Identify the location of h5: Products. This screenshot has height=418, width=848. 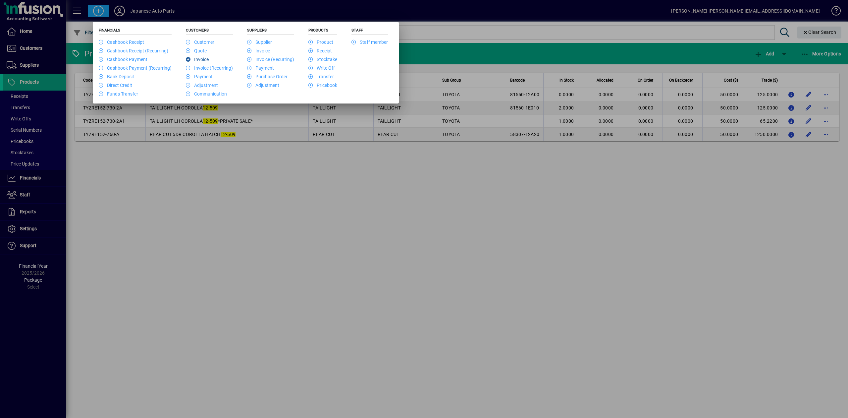
(323, 31).